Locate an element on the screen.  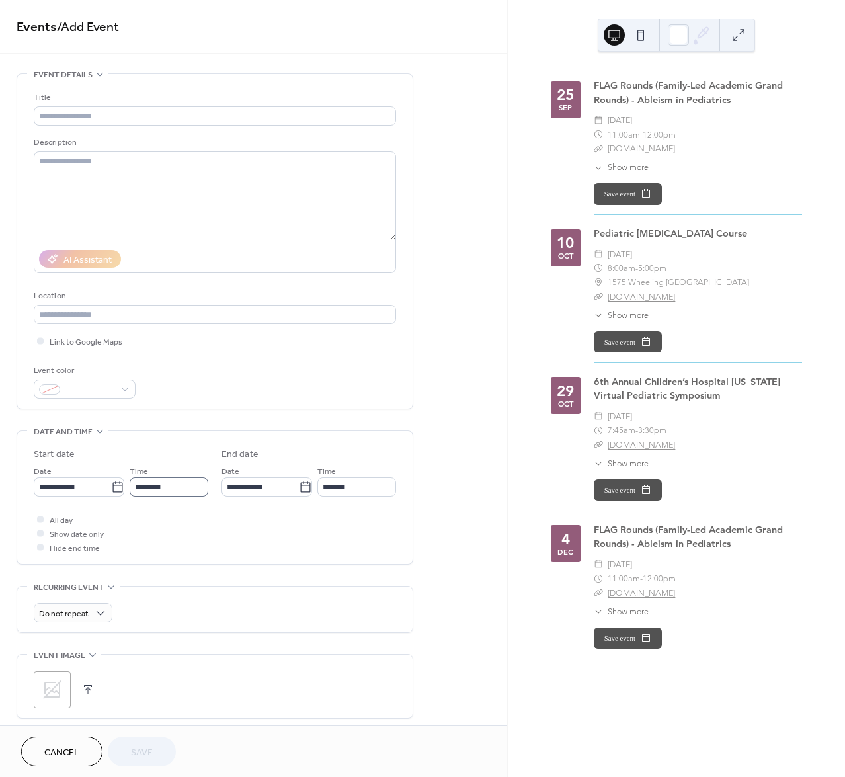
div: Dec is located at coordinates (566, 552).